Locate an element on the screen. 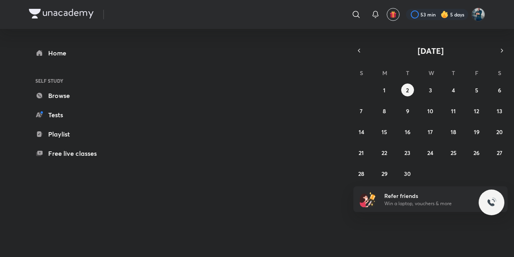 The width and height of the screenshot is (514, 257). img: ttu is located at coordinates (492, 202).